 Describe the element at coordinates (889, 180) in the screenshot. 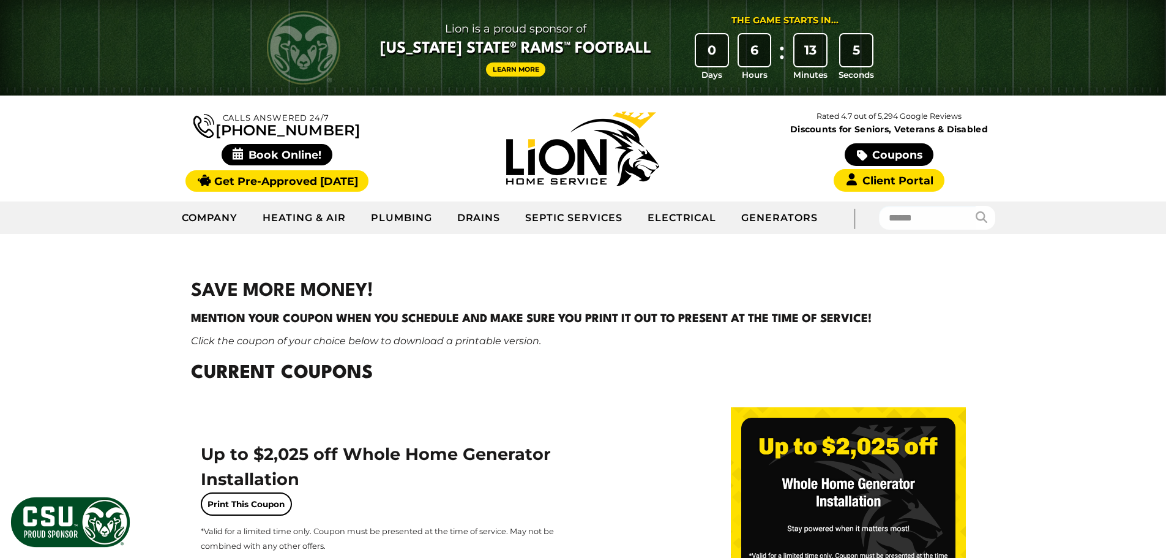

I see `a: Client Portal` at that location.